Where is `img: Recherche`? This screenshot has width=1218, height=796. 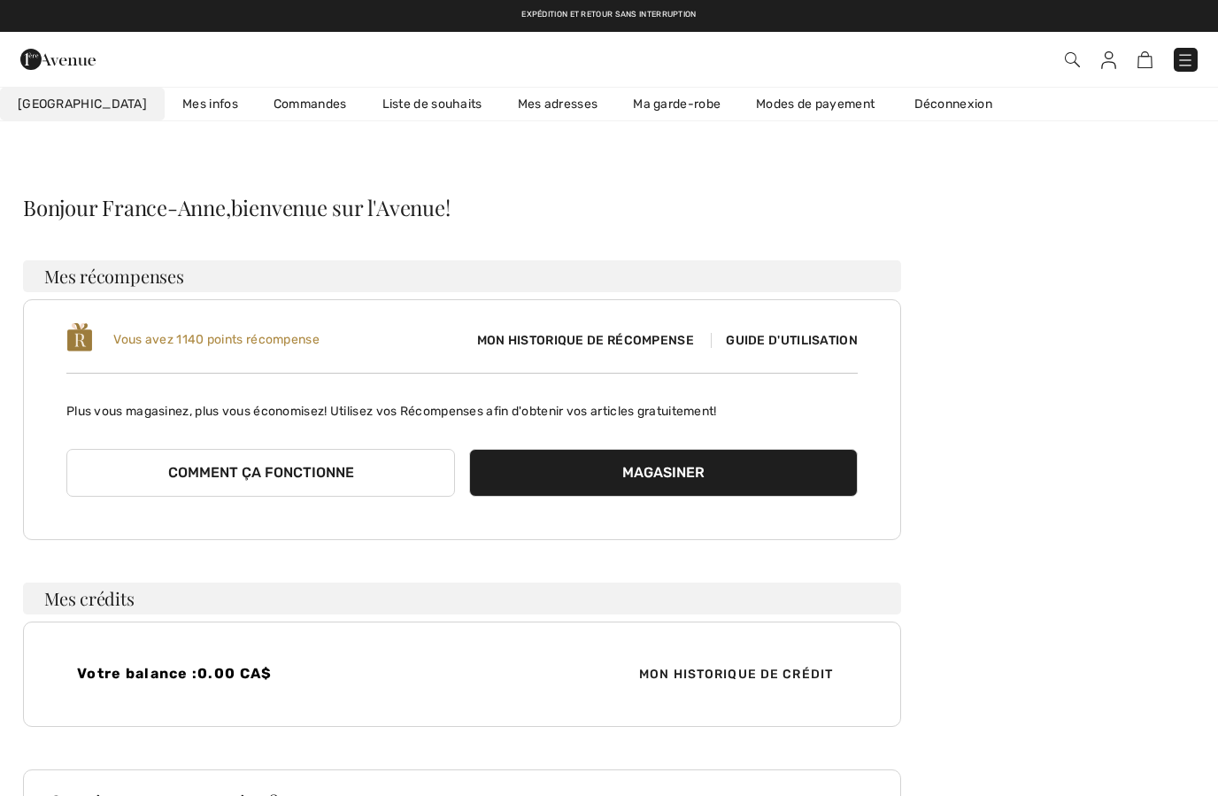 img: Recherche is located at coordinates (1072, 59).